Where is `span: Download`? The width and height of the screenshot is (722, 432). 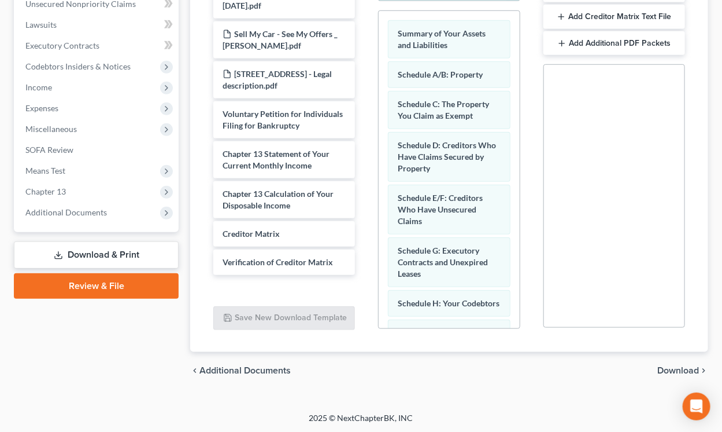 span: Download is located at coordinates (679, 370).